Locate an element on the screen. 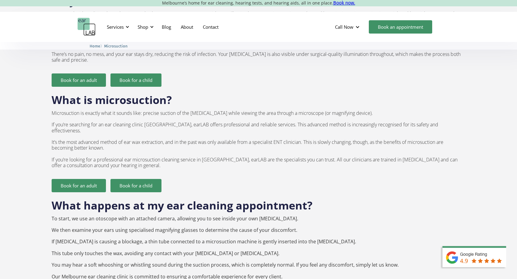 The image size is (517, 279). a: Contact is located at coordinates (211, 27).